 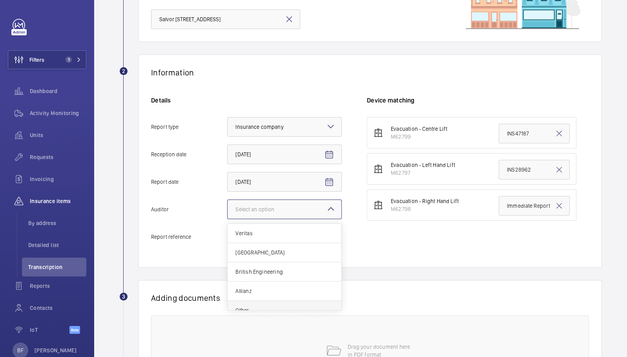 I want to click on input: Report dateOpen calendar, so click(x=285, y=182).